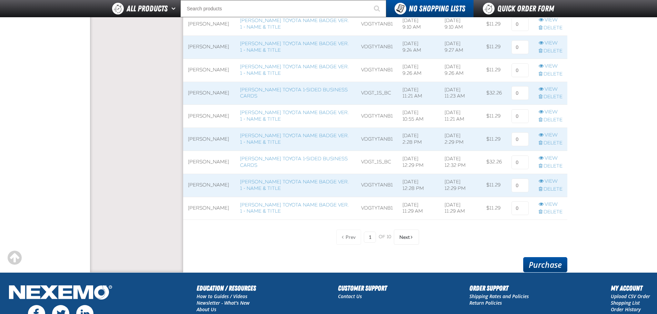 The image size is (657, 314). Describe the element at coordinates (385, 237) in the screenshot. I see `span: of 10` at that location.